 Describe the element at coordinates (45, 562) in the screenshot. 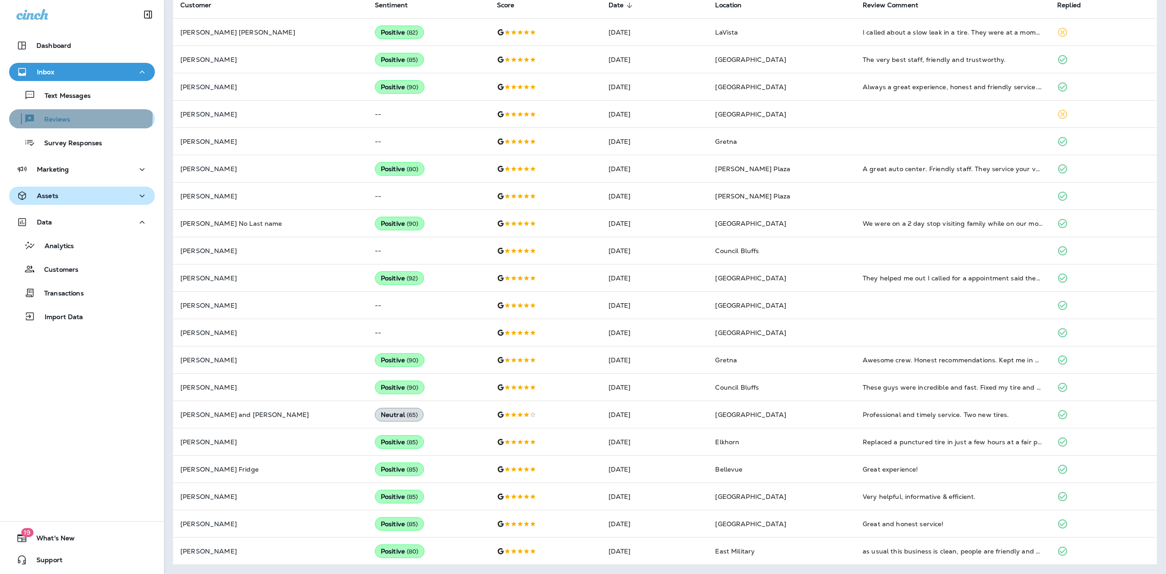

I see `span: Support` at that location.